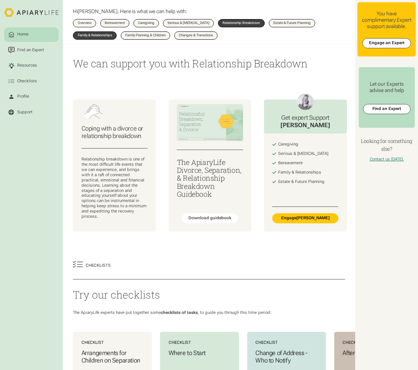 This screenshot has width=418, height=370. Describe the element at coordinates (27, 65) in the screenshot. I see `div: Resources` at that location.